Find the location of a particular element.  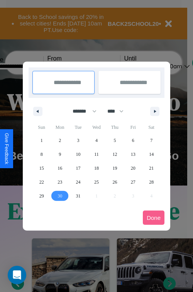

button: 24 is located at coordinates (78, 182).